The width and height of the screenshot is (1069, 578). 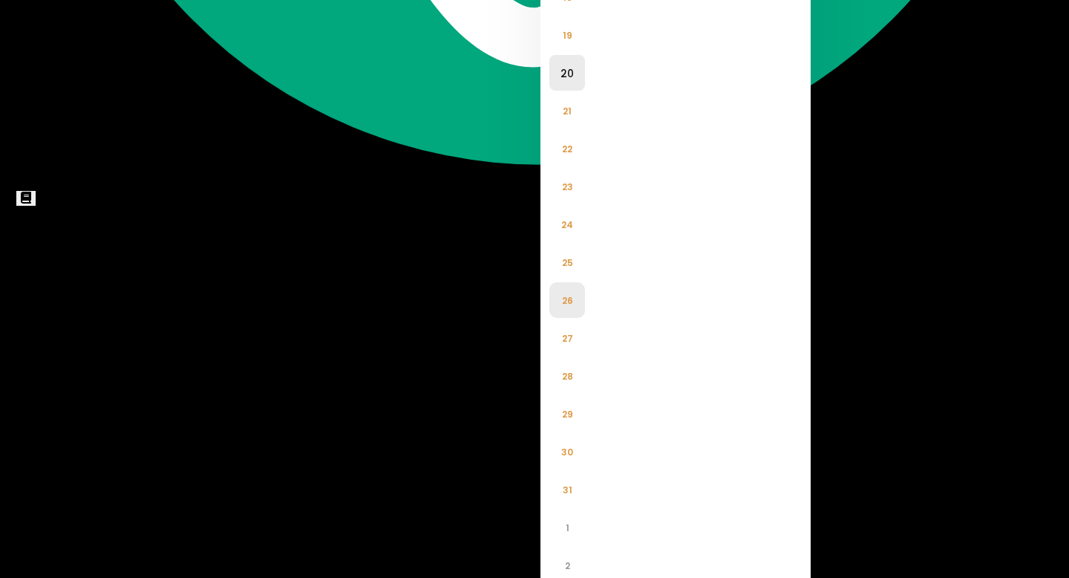 What do you see at coordinates (567, 111) in the screenshot?
I see `li: 21` at bounding box center [567, 111].